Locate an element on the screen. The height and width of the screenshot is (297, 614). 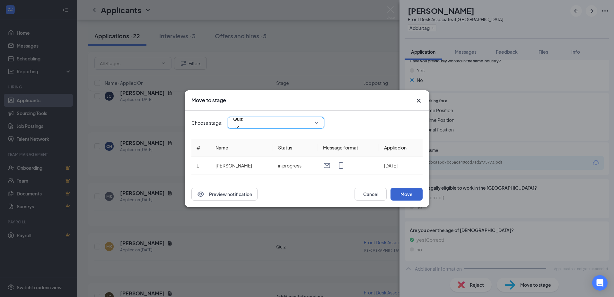
span: Choose stage: is located at coordinates (207, 123).